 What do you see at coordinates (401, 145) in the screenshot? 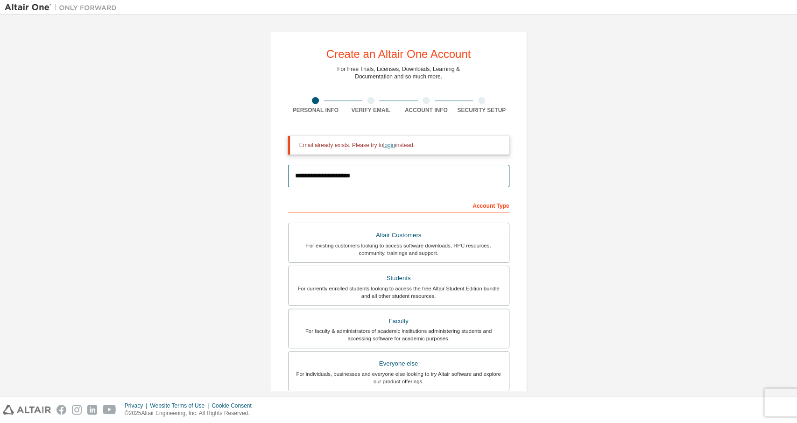
I see `div: Email already exists. Please try to instead.` at bounding box center [401, 145].